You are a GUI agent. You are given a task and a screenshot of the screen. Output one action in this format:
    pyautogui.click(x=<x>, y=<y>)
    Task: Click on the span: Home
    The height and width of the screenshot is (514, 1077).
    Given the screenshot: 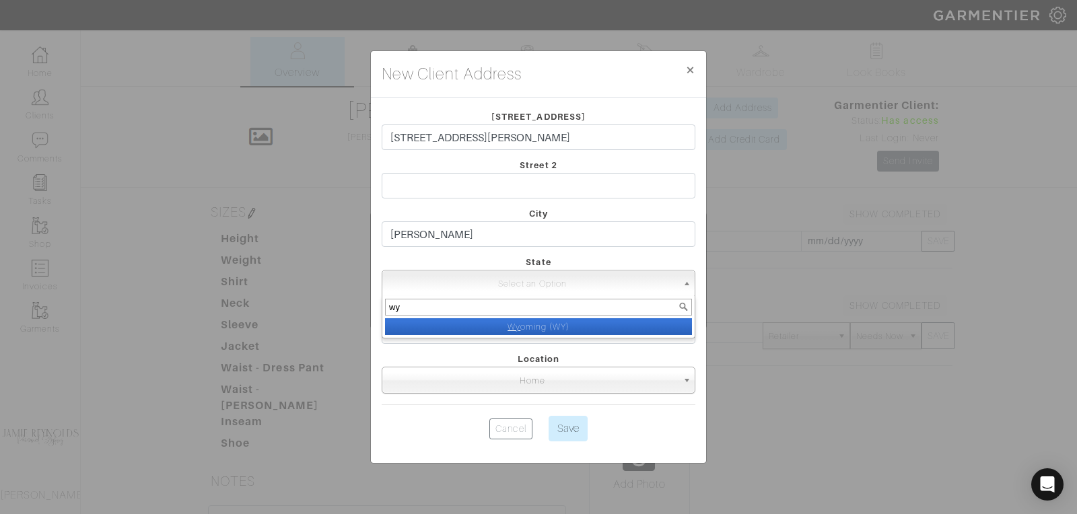 What is the action you would take?
    pyautogui.click(x=532, y=381)
    